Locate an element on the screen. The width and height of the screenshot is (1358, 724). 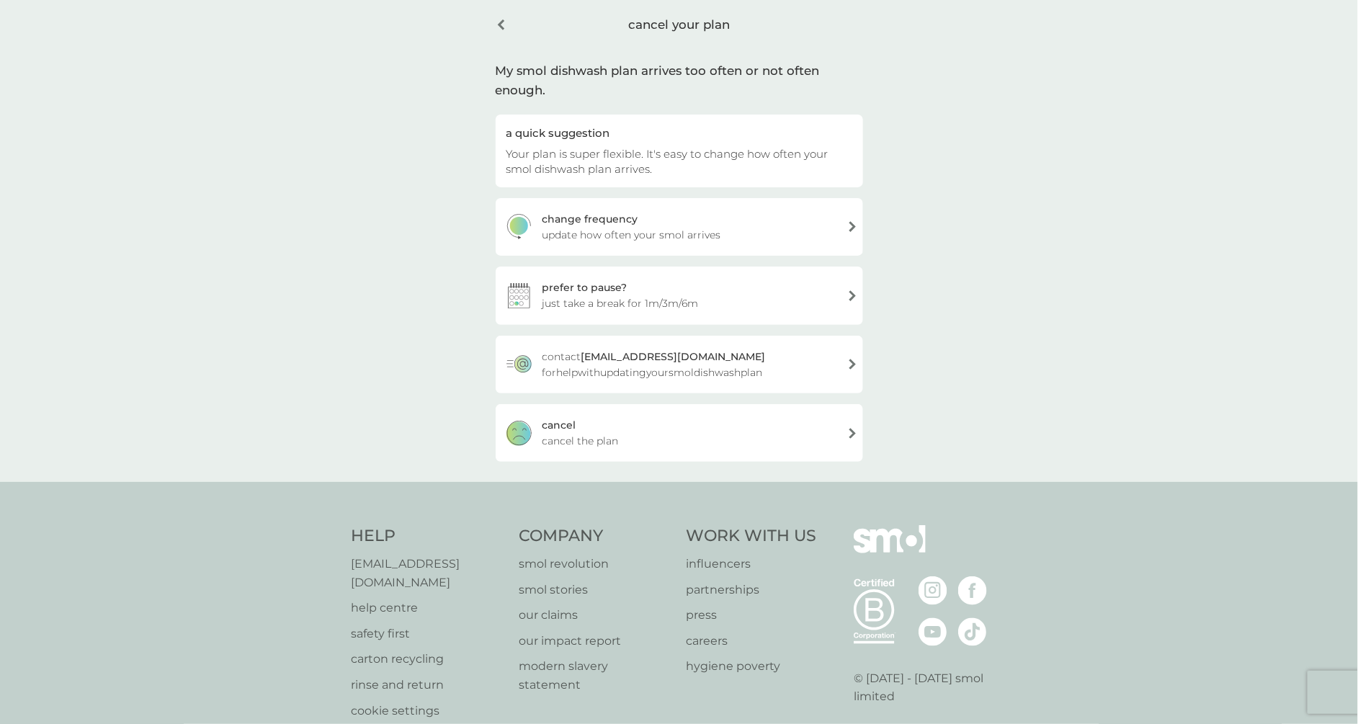
img: visit the smol Youtube page is located at coordinates (933, 632).